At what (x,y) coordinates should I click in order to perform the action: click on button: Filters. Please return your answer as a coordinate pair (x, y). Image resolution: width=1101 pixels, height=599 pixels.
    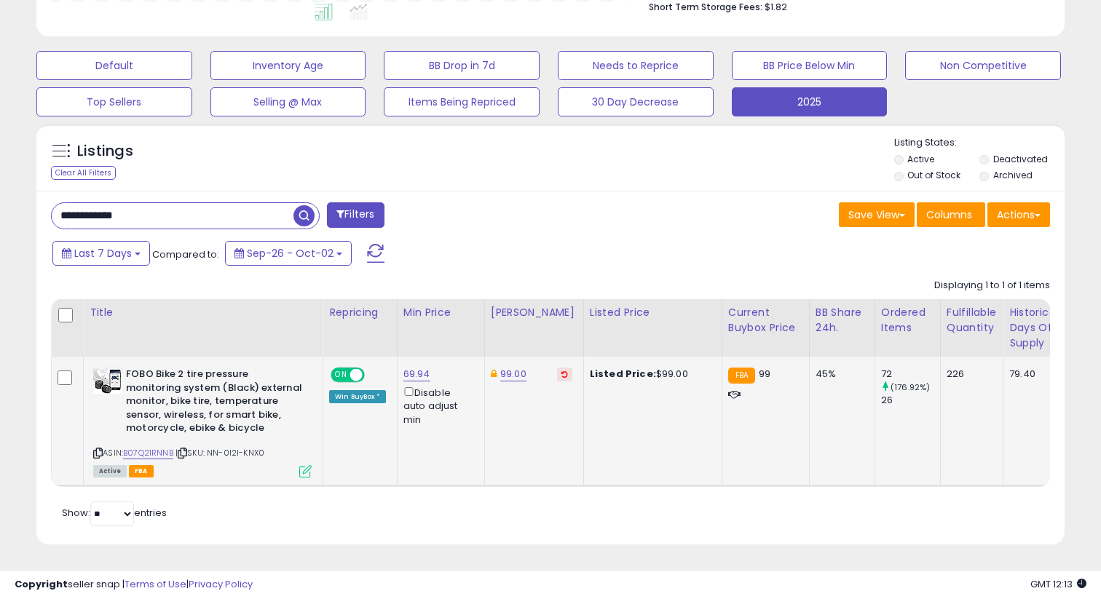
    Looking at the image, I should click on (355, 215).